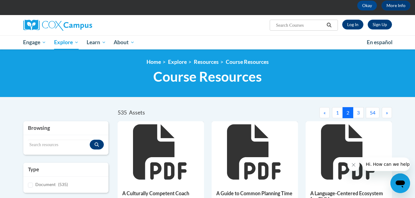  Describe the element at coordinates (206, 62) in the screenshot. I see `a: Resources` at that location.